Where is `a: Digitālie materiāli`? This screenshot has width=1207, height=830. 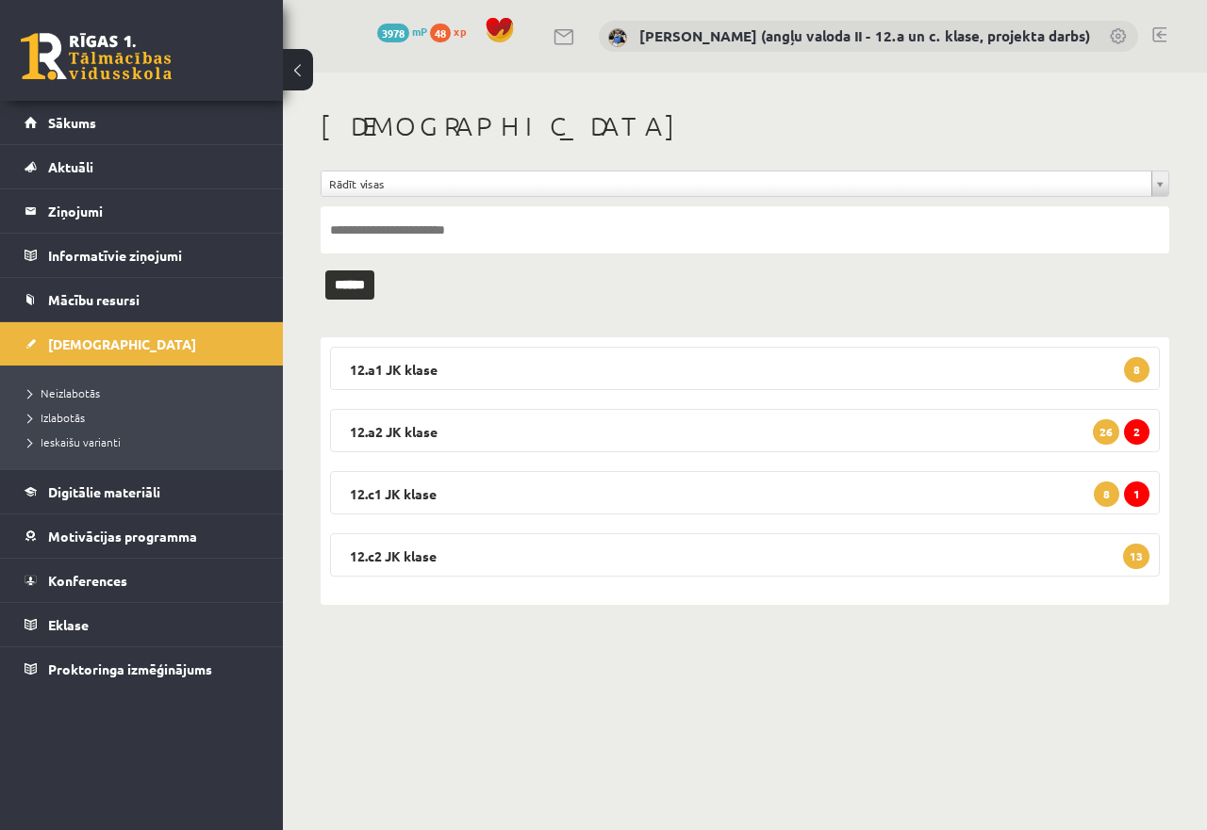
a: Digitālie materiāli is located at coordinates (141, 492).